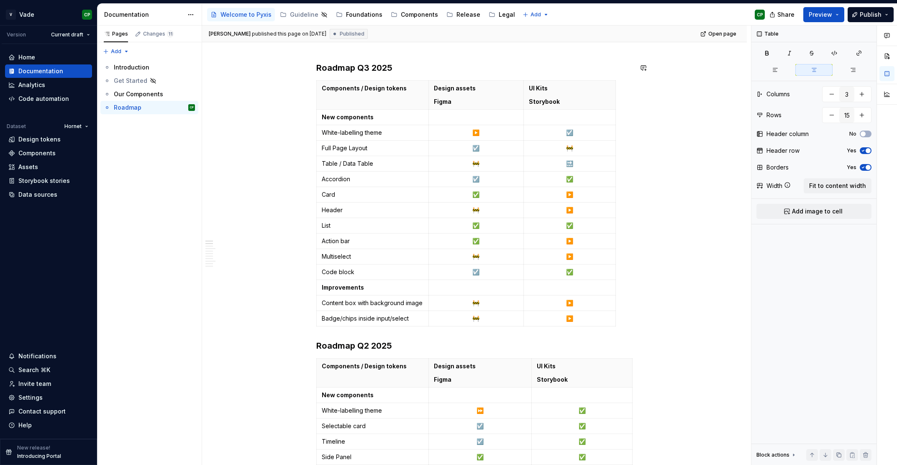 This screenshot has width=897, height=465. I want to click on div: Block actions, so click(776, 455).